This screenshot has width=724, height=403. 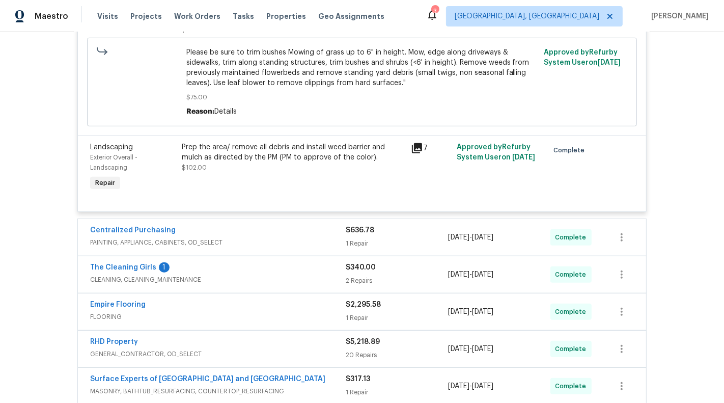 What do you see at coordinates (363, 305) in the screenshot?
I see `span: $2,295.58` at bounding box center [363, 305].